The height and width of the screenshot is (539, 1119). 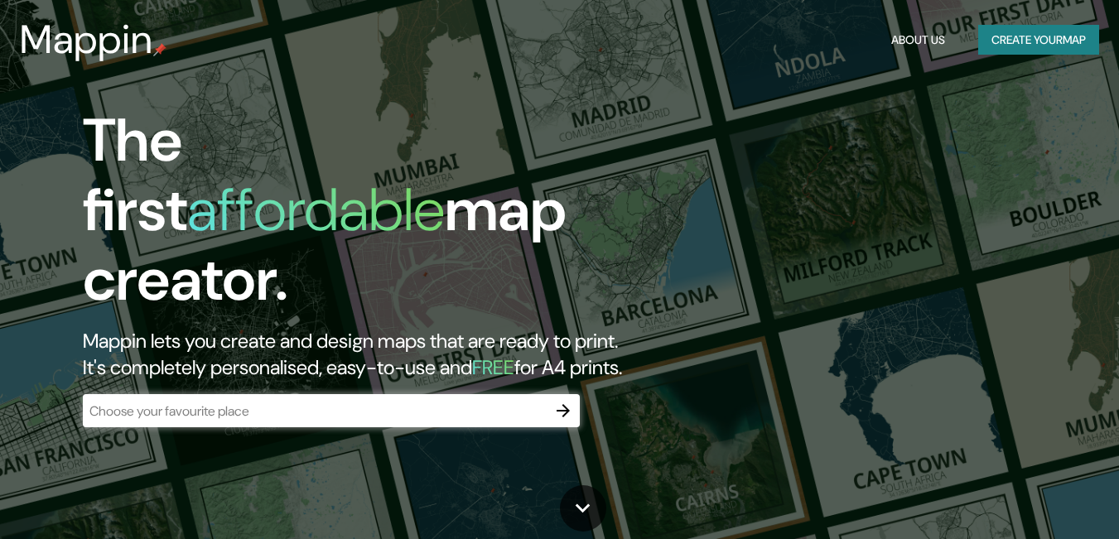 I want to click on input: Choose your favourite place, so click(x=315, y=411).